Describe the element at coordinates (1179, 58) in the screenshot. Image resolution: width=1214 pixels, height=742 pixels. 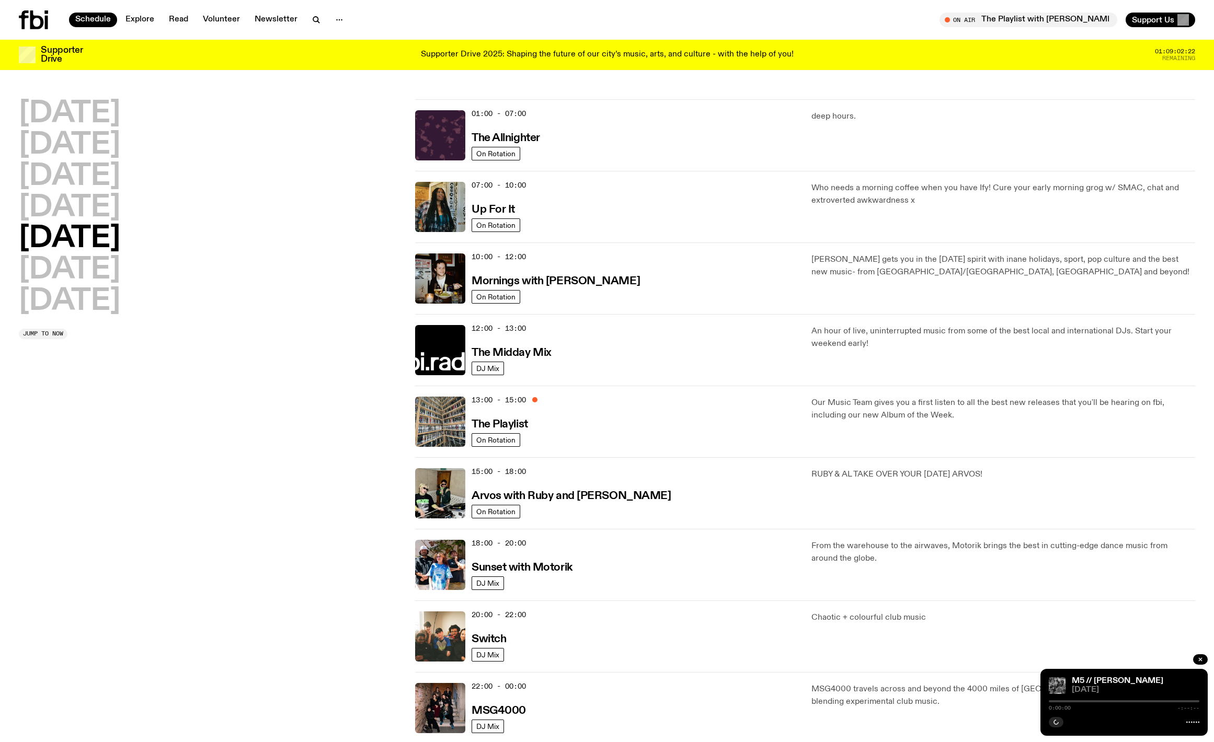
I see `span: Remaining` at that location.